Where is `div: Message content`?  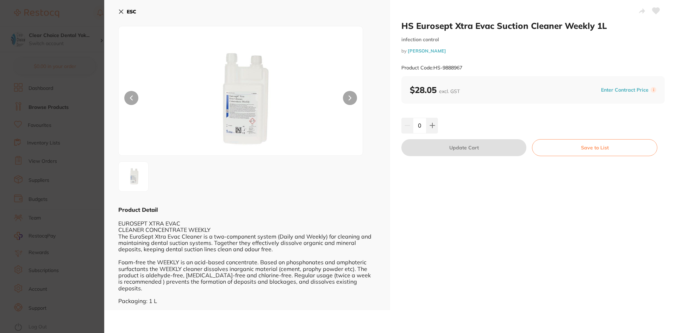
div: Message content is located at coordinates (78, 68).